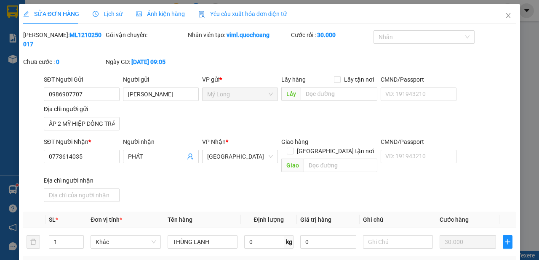 The image size is (539, 260). I want to click on input: 0, so click(468, 242).